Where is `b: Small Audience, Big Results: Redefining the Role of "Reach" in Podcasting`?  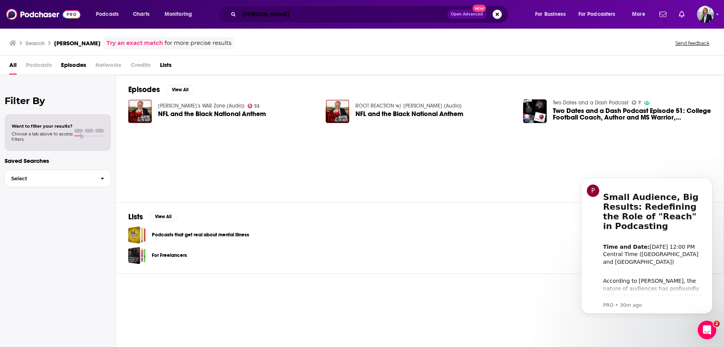
b: Small Audience, Big Results: Redefining the Role of "Reach" in Podcasting is located at coordinates (81, 41).